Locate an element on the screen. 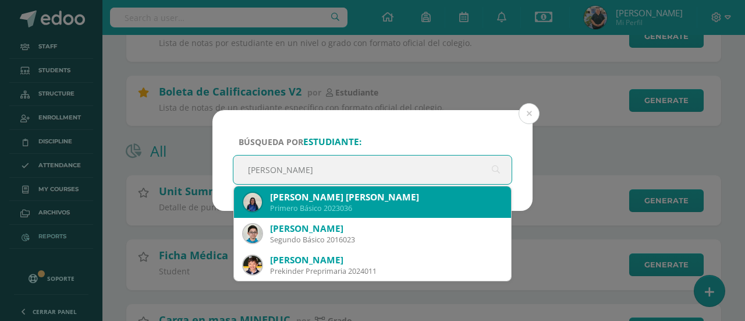  img: 5be8c02892cdc226414afe1279936e7d.png is located at coordinates (252, 233).